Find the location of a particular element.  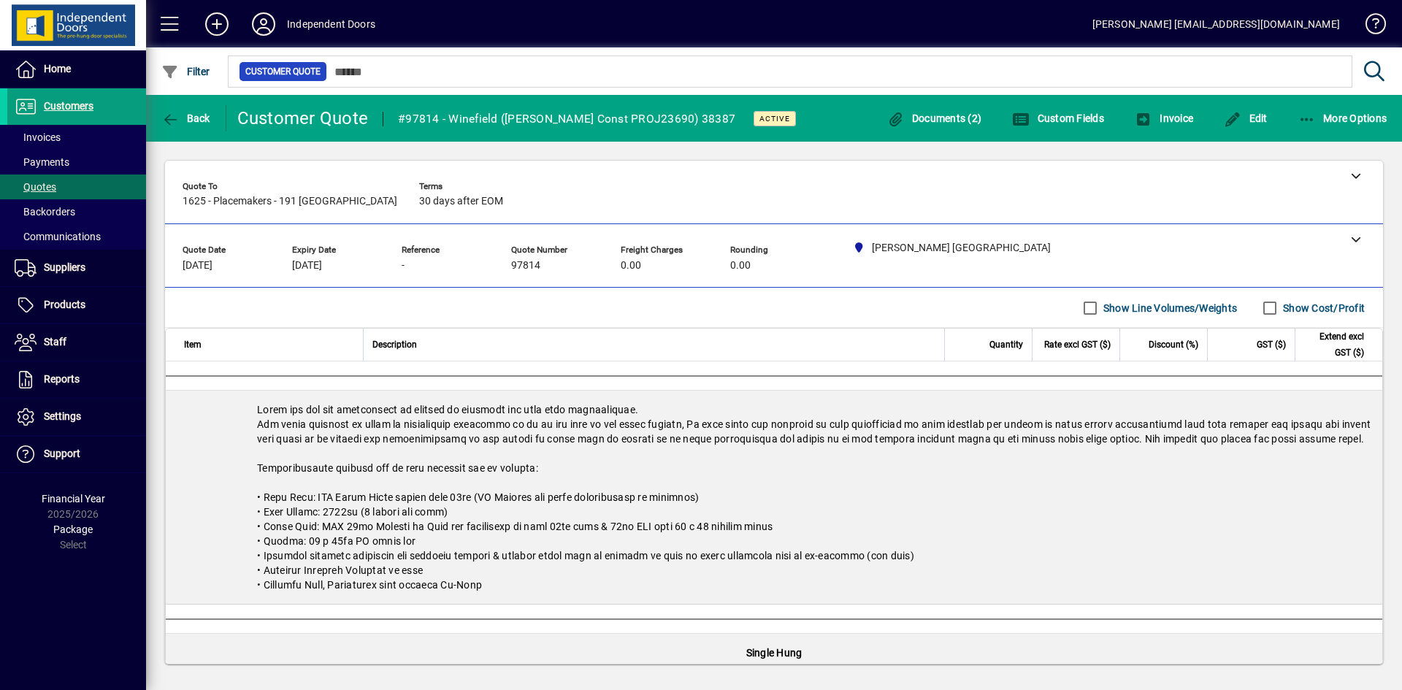

span: Active is located at coordinates (775, 118).